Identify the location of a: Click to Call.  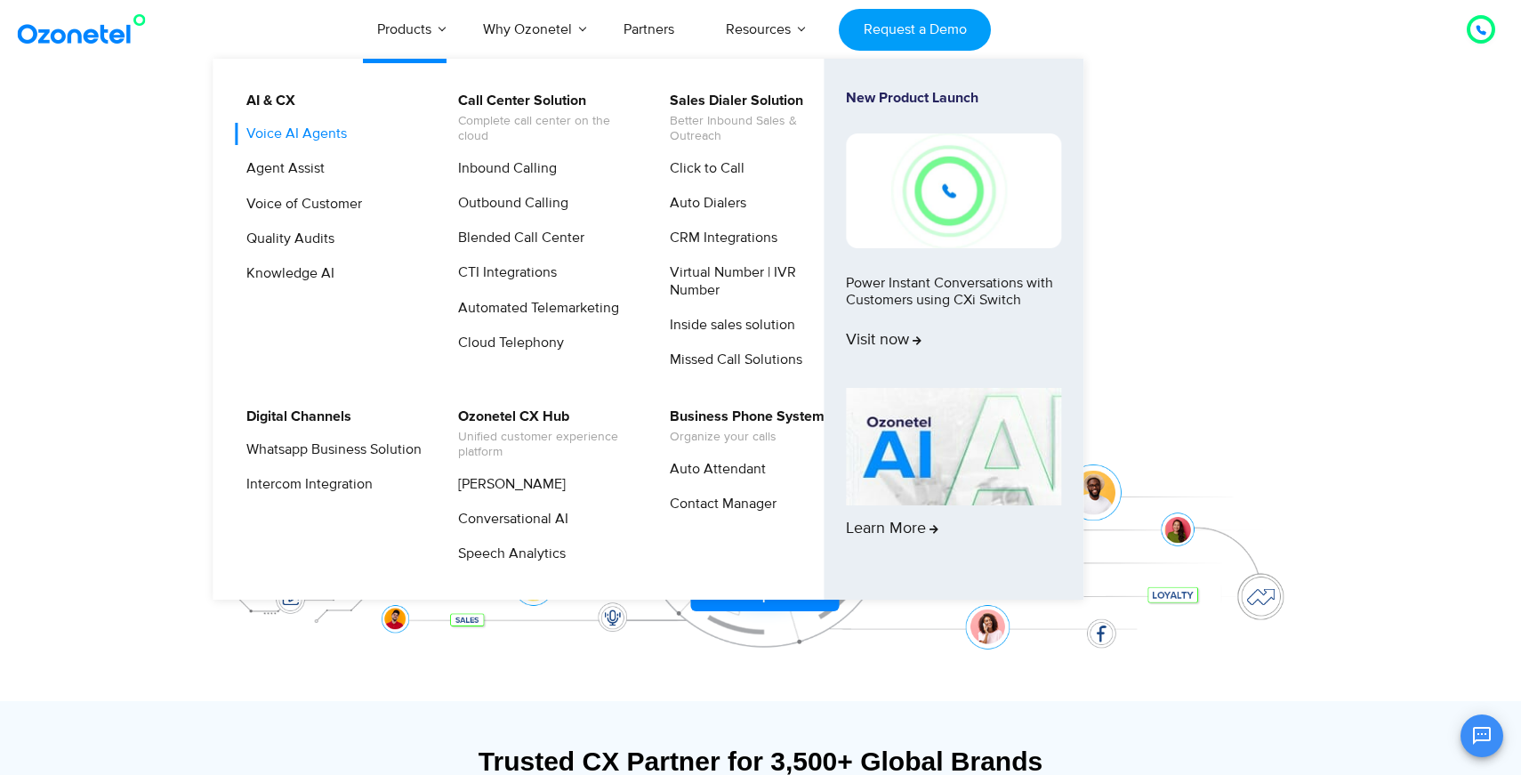
(703, 168).